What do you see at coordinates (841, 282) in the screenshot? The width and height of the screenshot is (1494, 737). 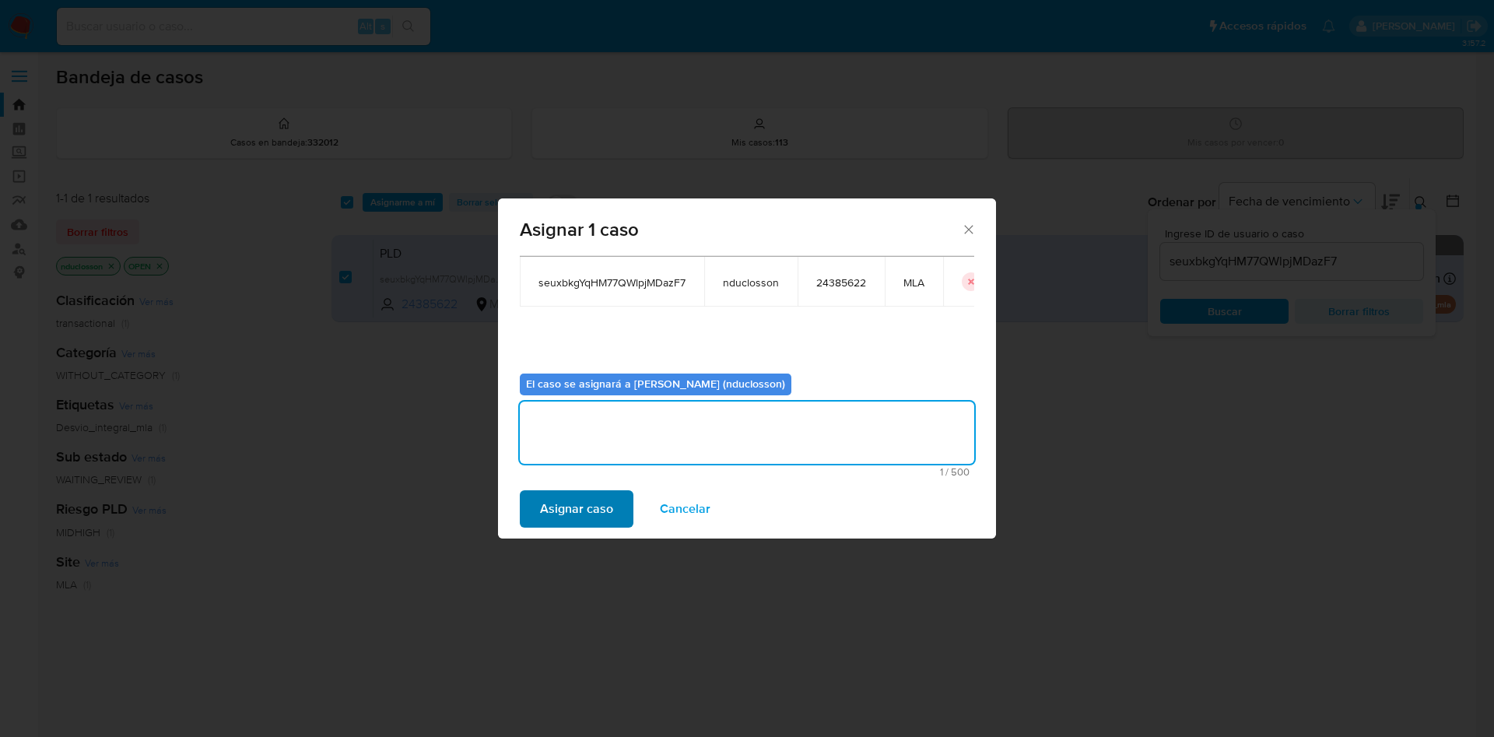 I see `span: 24385622` at bounding box center [841, 282].